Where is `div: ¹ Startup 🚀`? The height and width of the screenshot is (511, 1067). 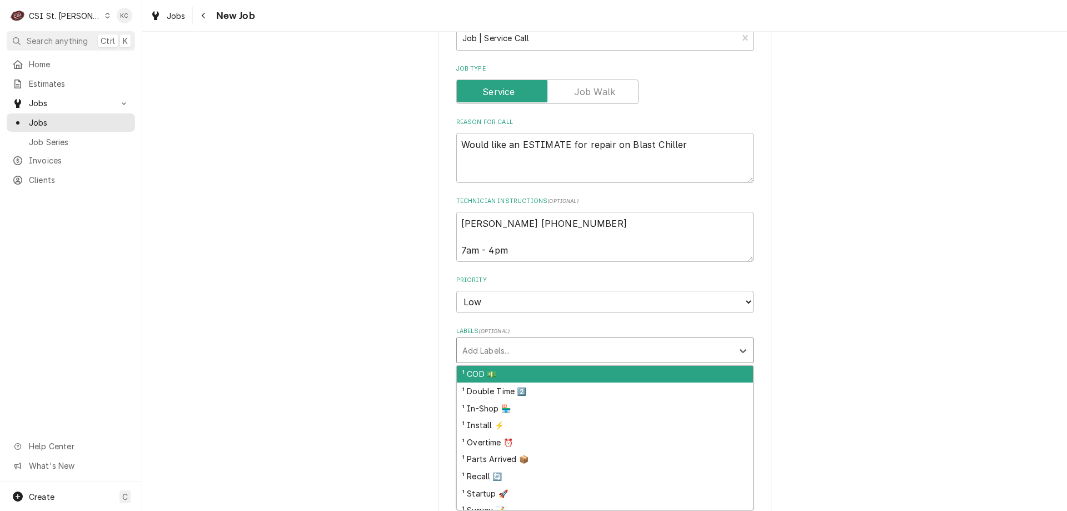 div: ¹ Startup 🚀 is located at coordinates (605, 493).